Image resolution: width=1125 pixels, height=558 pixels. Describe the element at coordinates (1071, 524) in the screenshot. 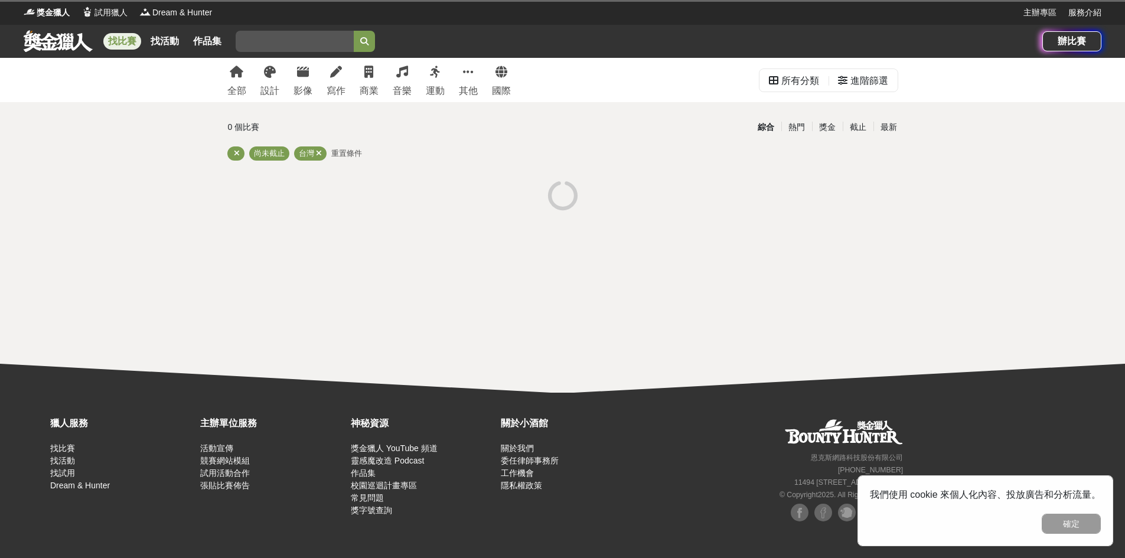

I see `button: 確定` at that location.